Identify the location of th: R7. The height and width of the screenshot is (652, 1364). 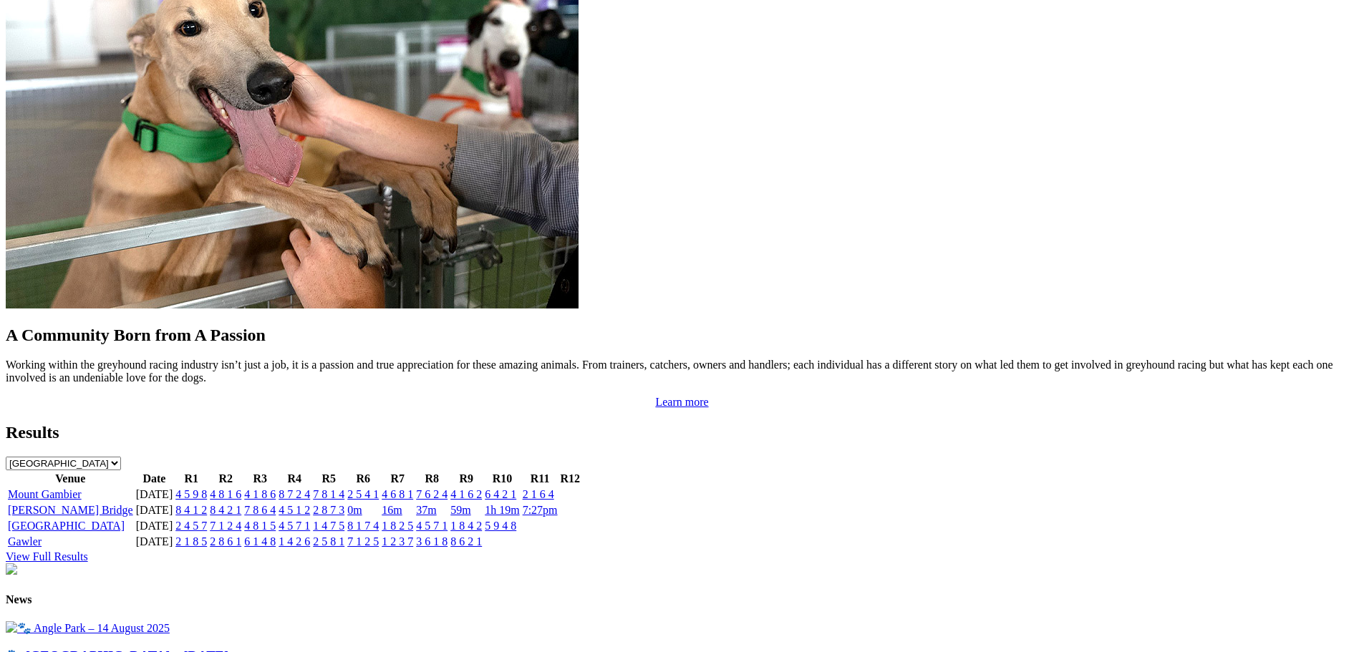
(397, 479).